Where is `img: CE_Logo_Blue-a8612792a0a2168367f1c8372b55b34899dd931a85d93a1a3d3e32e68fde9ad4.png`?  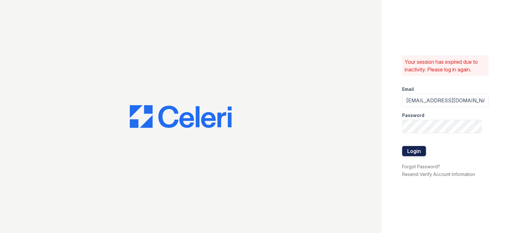
img: CE_Logo_Blue-a8612792a0a2168367f1c8372b55b34899dd931a85d93a1a3d3e32e68fde9ad4.png is located at coordinates (181, 116).